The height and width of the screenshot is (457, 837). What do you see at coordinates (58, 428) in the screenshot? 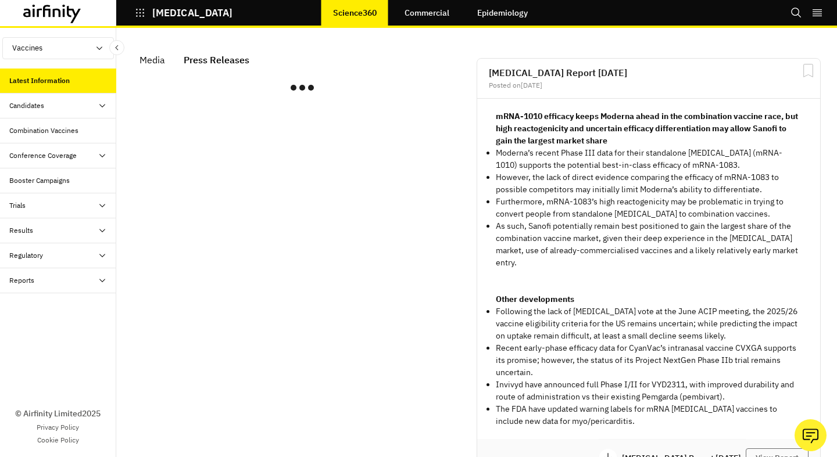
I see `a: Privacy Policy` at bounding box center [58, 428].